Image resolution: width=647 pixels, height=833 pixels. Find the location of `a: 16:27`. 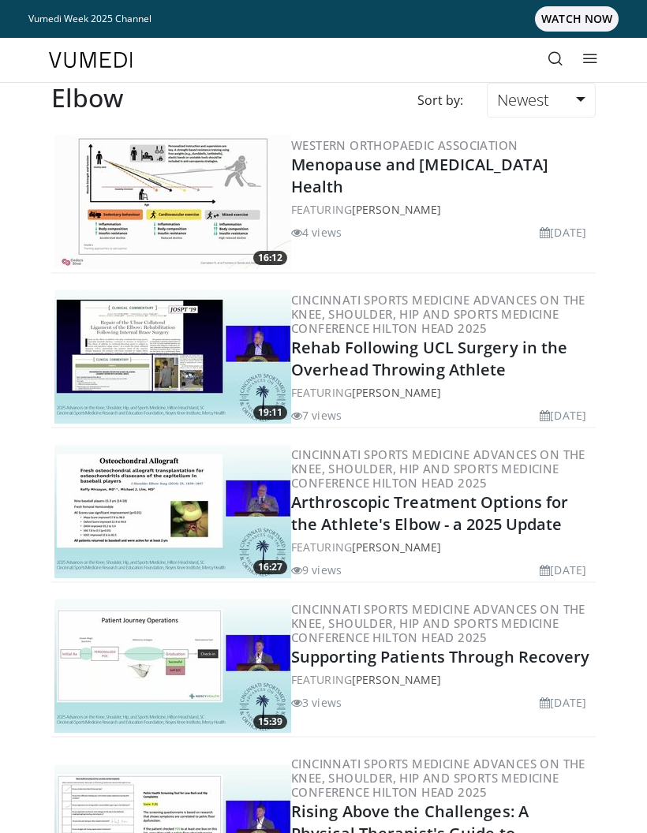

a: 16:27 is located at coordinates (173, 511).